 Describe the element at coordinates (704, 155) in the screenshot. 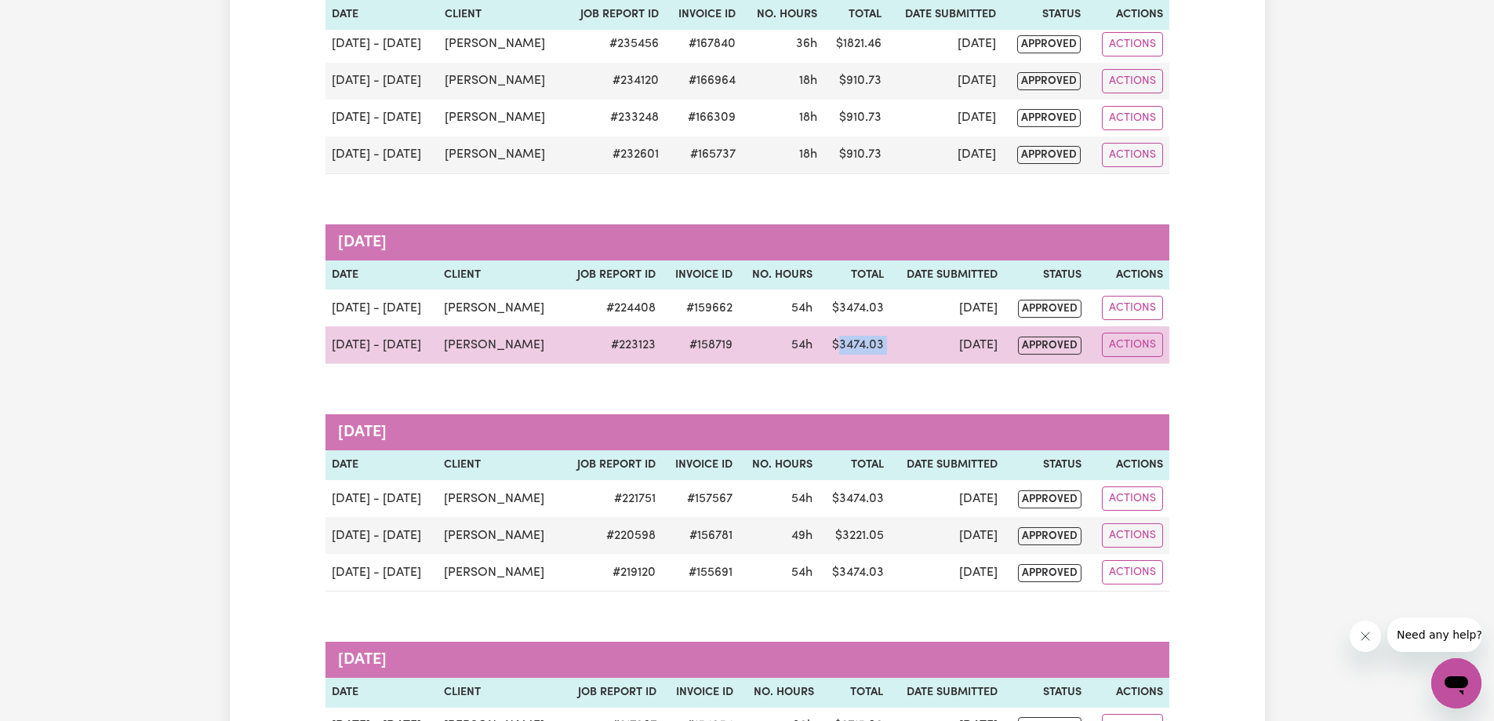

I see `td: #165737` at that location.